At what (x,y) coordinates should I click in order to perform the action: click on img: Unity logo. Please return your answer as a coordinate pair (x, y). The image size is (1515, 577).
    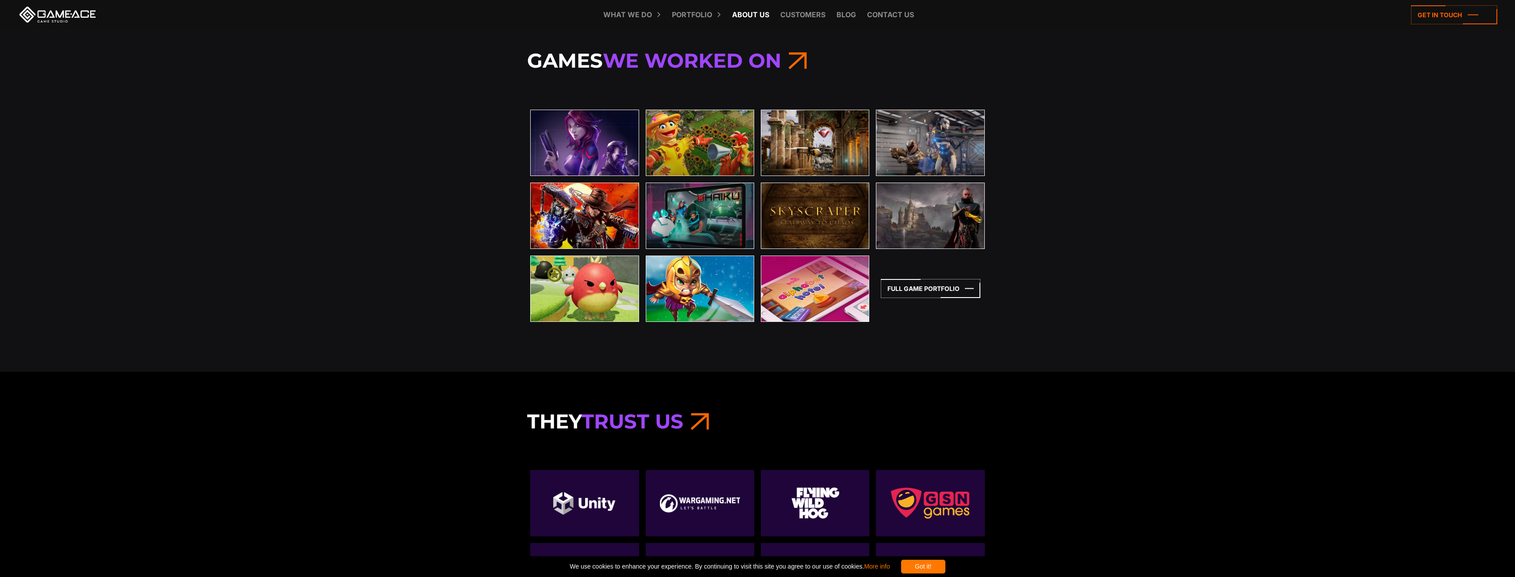
    Looking at the image, I should click on (584, 504).